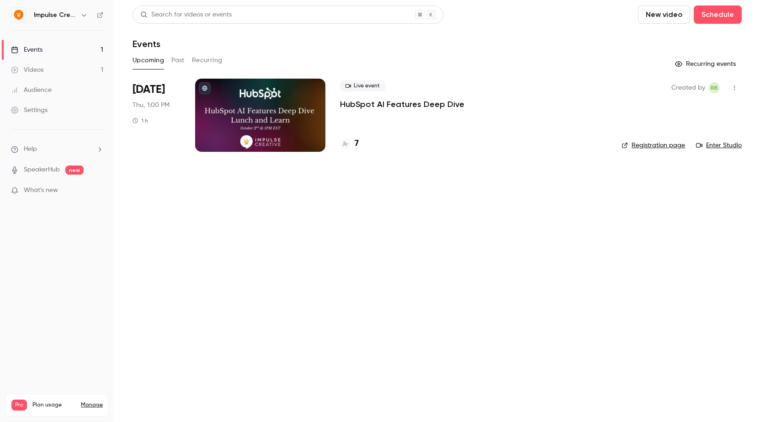 The image size is (760, 422). What do you see at coordinates (207, 60) in the screenshot?
I see `button: Recurring` at bounding box center [207, 60].